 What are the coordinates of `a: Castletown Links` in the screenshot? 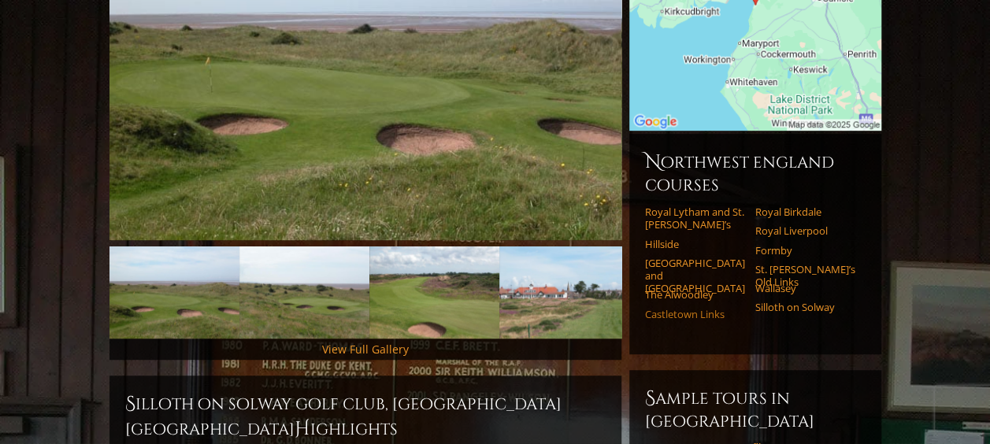 It's located at (694, 314).